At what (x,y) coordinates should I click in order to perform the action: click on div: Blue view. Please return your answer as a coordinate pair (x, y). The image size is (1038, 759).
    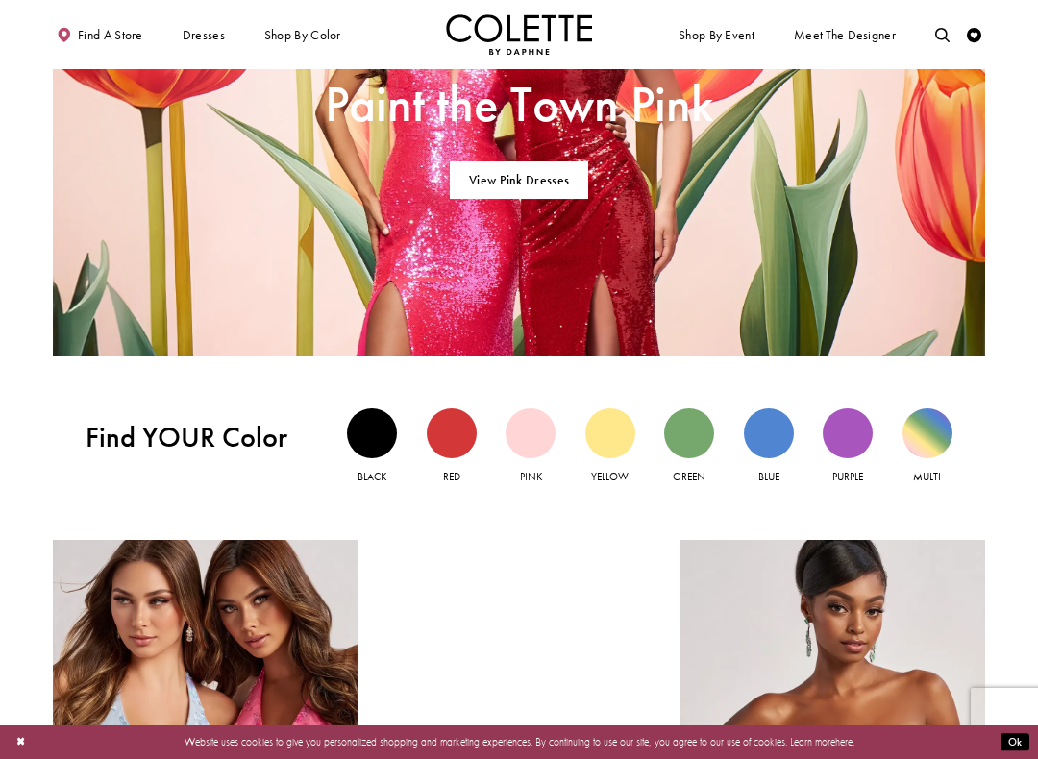
    Looking at the image, I should click on (769, 433).